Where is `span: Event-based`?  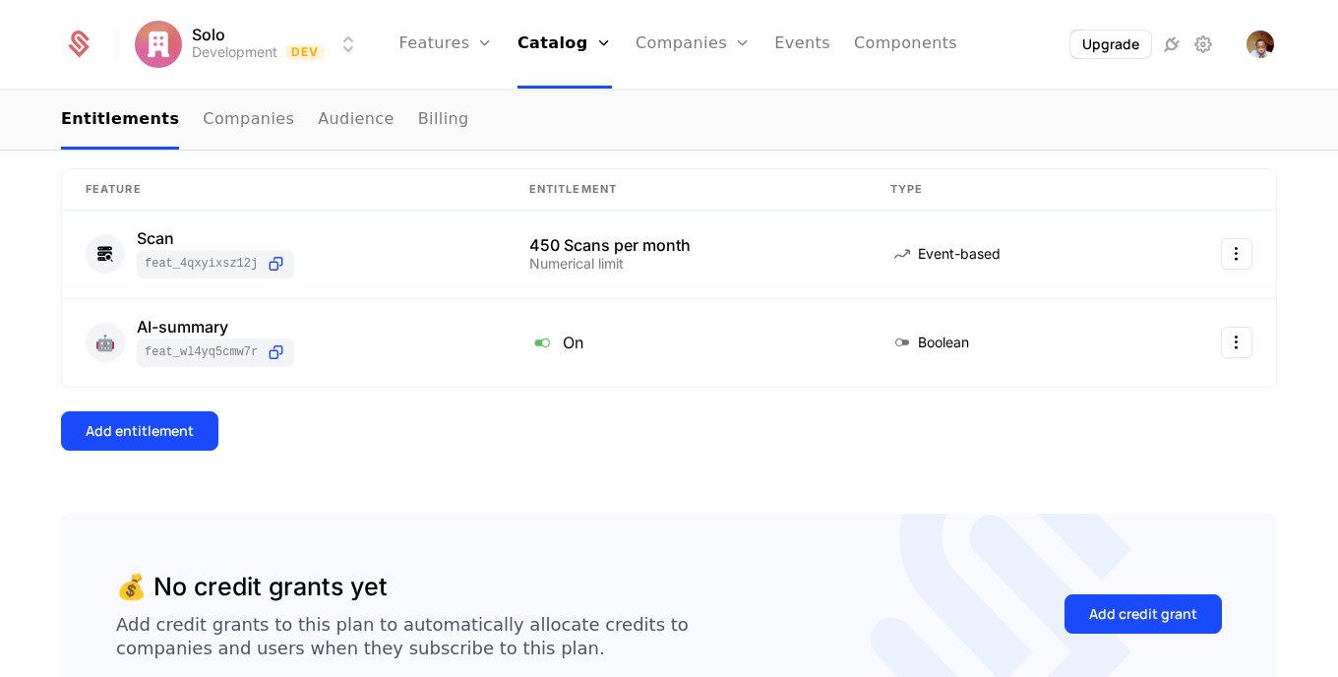 span: Event-based is located at coordinates (959, 254).